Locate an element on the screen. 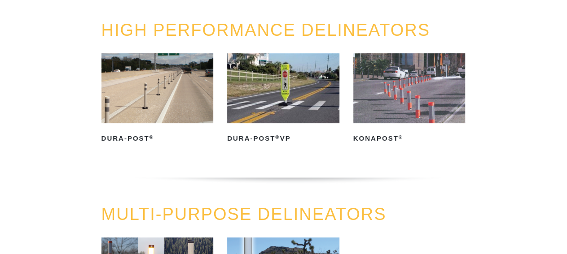 Image resolution: width=567 pixels, height=254 pixels. a: Dura-Post® is located at coordinates (157, 100).